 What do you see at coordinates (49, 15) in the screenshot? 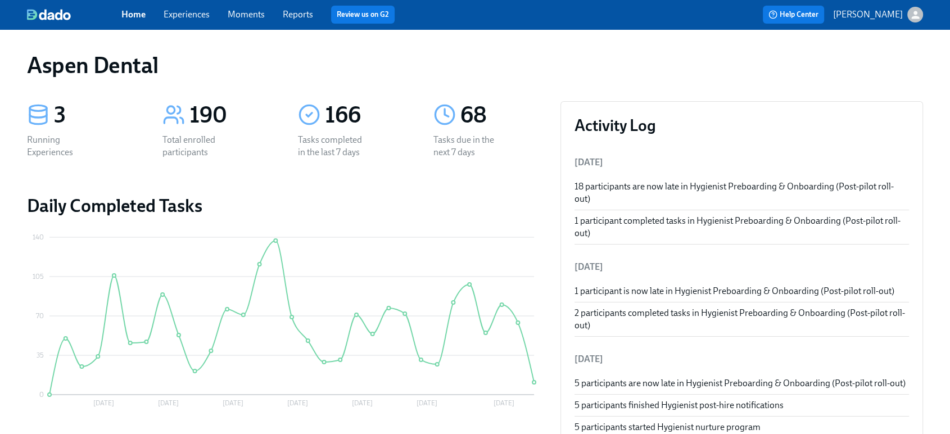
I see `img: dado` at bounding box center [49, 15].